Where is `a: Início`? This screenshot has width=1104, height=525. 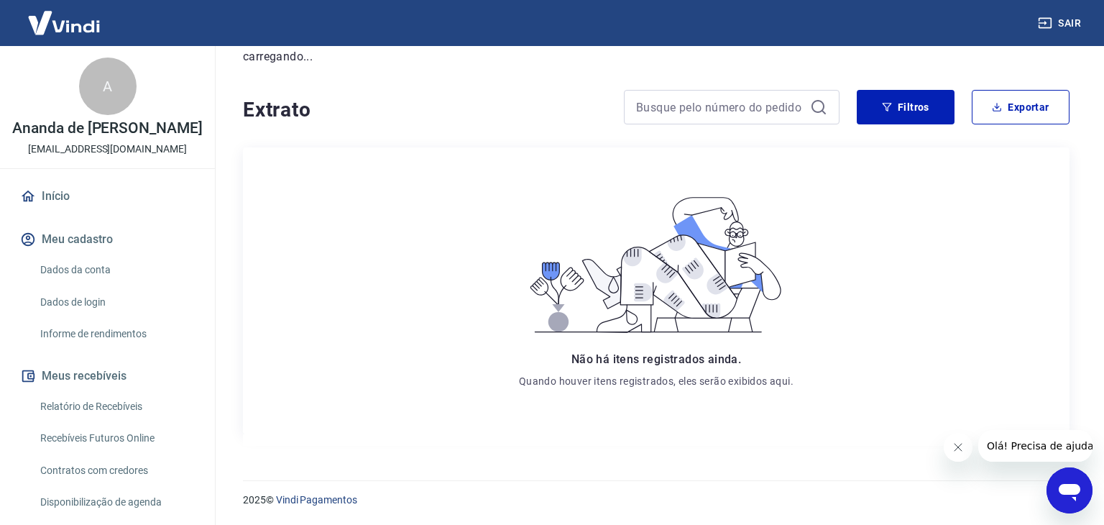
a: Início is located at coordinates (107, 196).